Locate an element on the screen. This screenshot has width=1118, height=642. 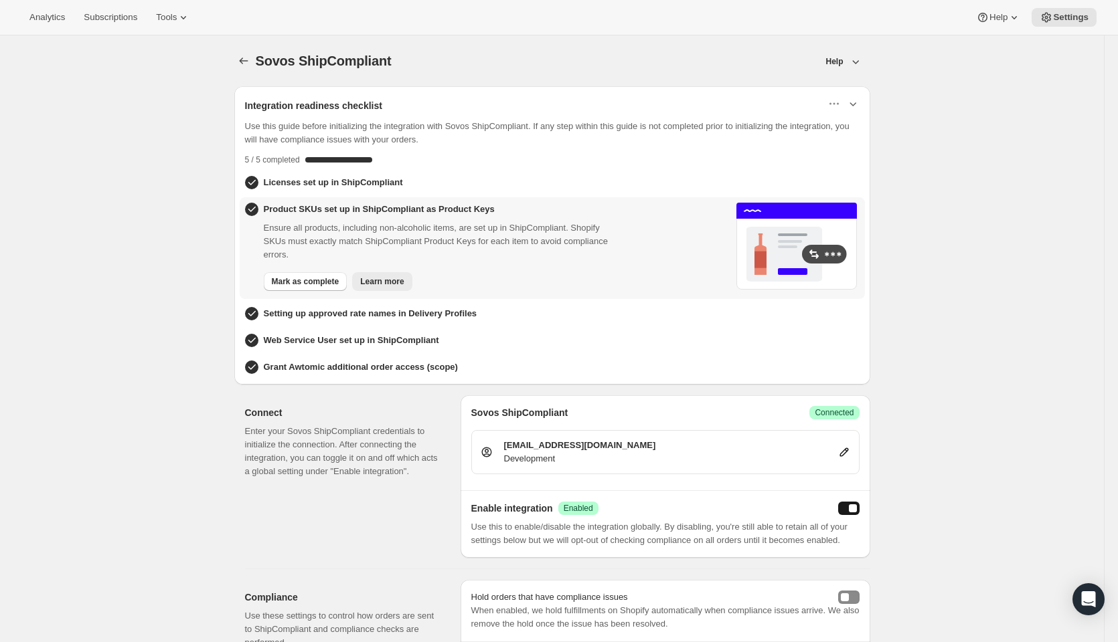
span: Help is located at coordinates (998, 17).